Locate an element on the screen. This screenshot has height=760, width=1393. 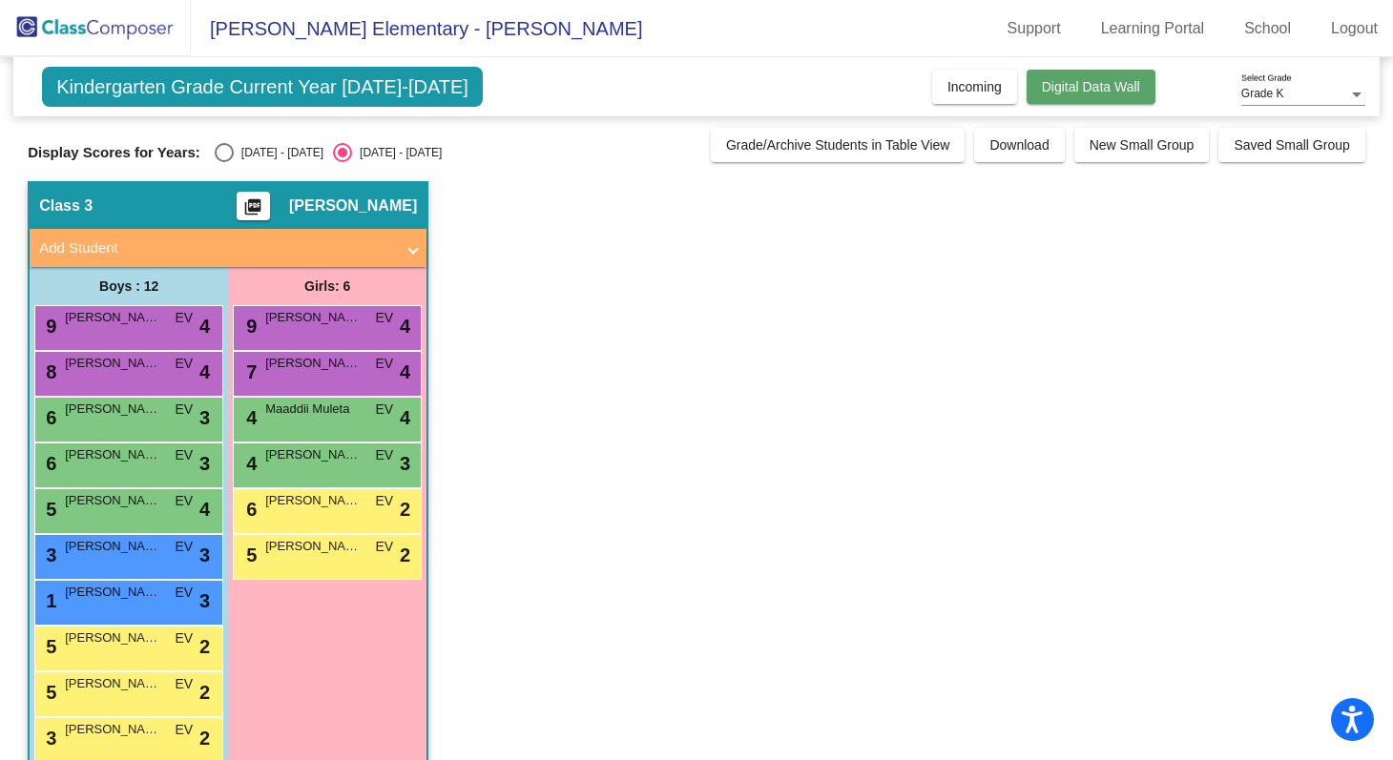
span: 1 is located at coordinates (49, 601).